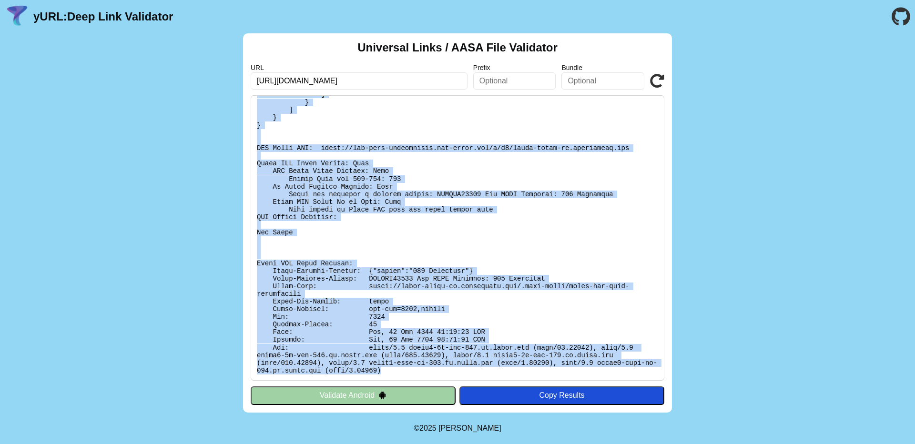 The image size is (915, 444). I want to click on label: Bundle, so click(603, 68).